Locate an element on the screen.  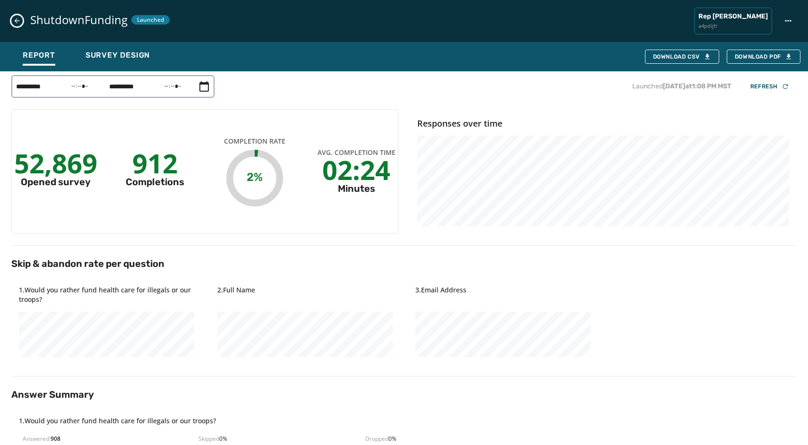
div: Minutes is located at coordinates (356, 189).